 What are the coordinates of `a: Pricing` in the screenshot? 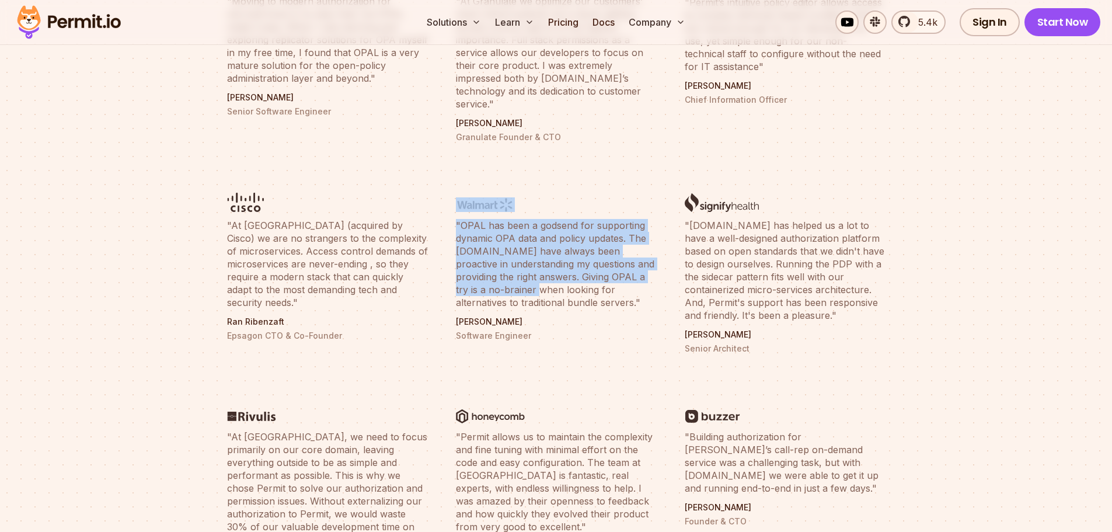 It's located at (564, 22).